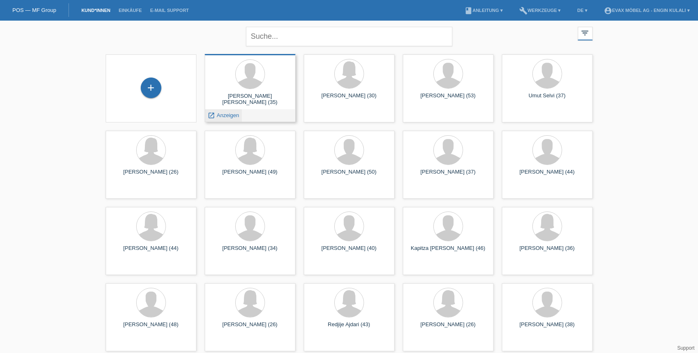 The image size is (698, 353). Describe the element at coordinates (96, 10) in the screenshot. I see `a: Kund*innen` at that location.